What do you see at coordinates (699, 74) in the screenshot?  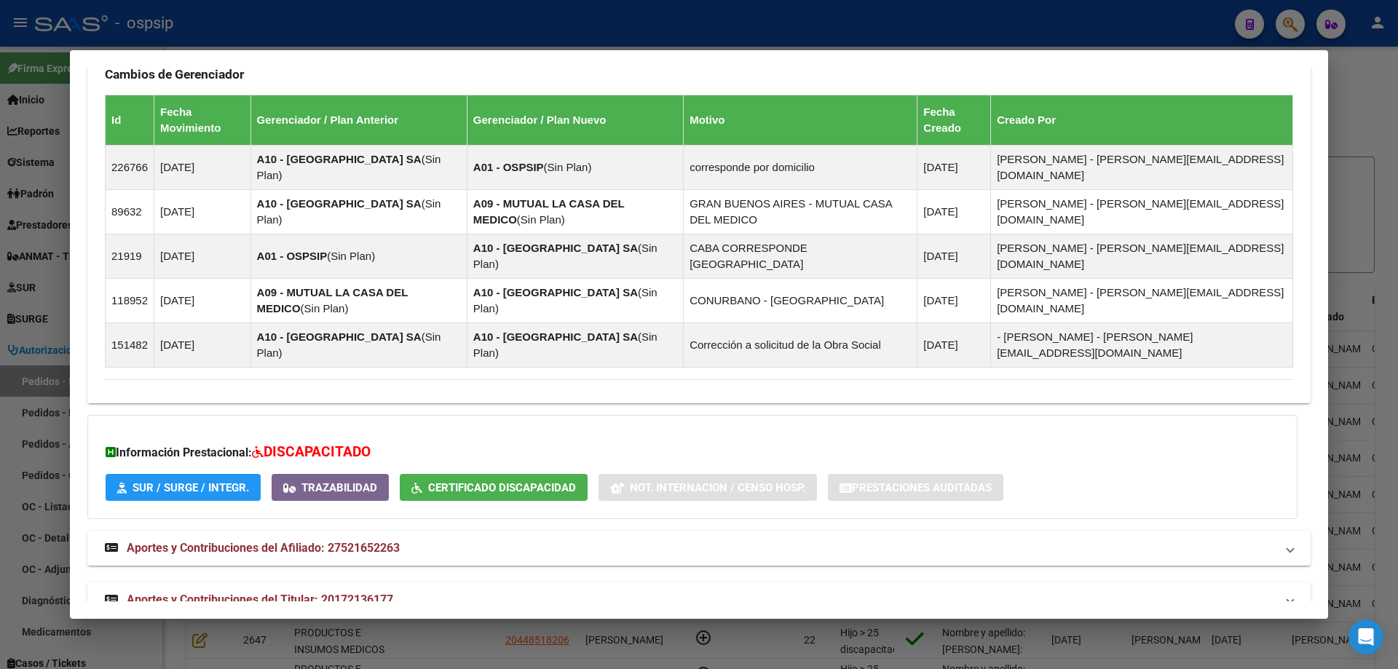 I see `h3: Cambios de Gerenciador` at bounding box center [699, 74].